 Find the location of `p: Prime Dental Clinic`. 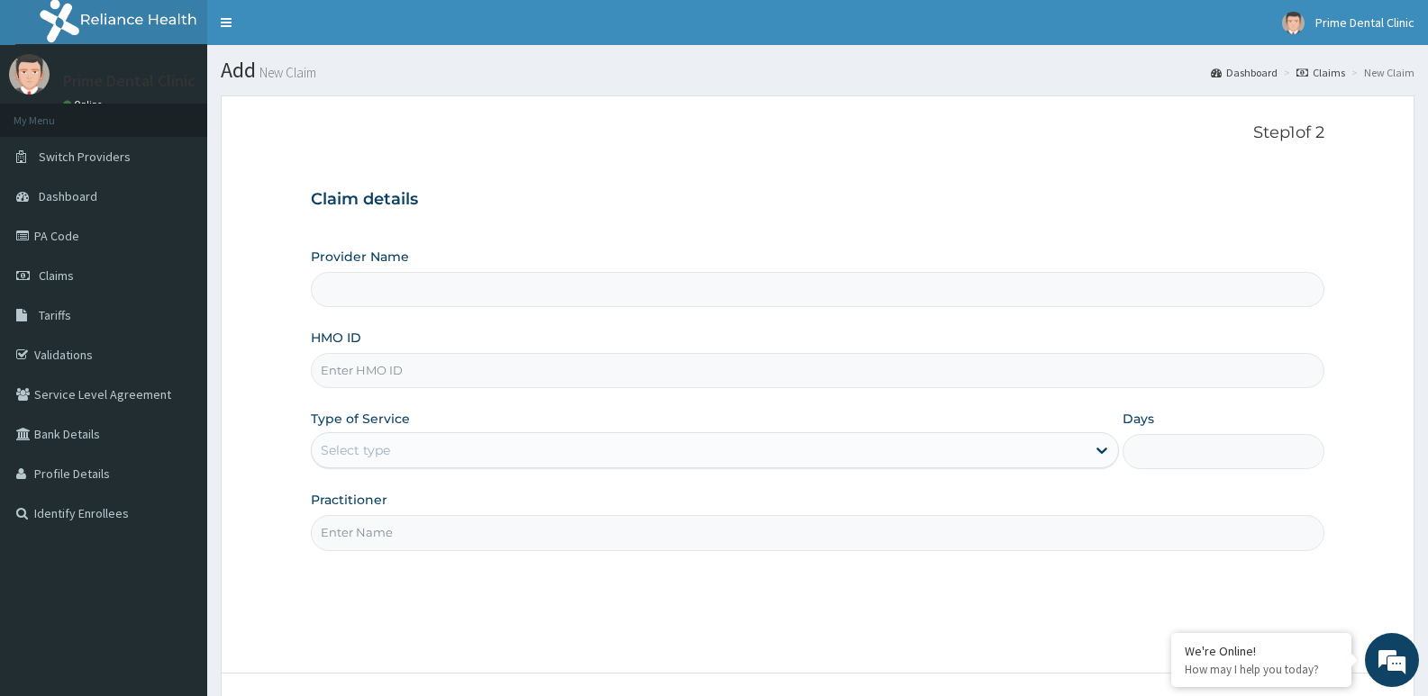

p: Prime Dental Clinic is located at coordinates (129, 81).